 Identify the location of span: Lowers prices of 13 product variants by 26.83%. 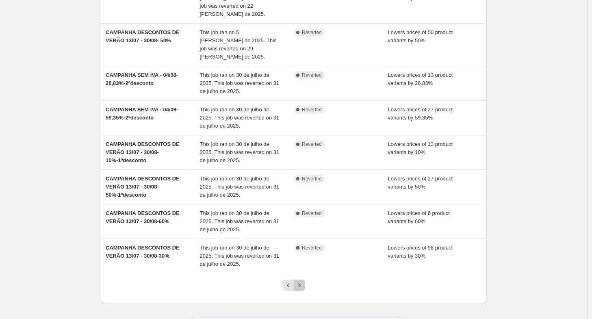
(421, 79).